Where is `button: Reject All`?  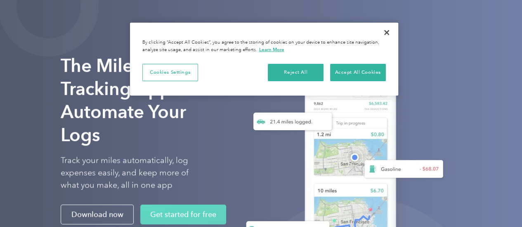
button: Reject All is located at coordinates (295, 73).